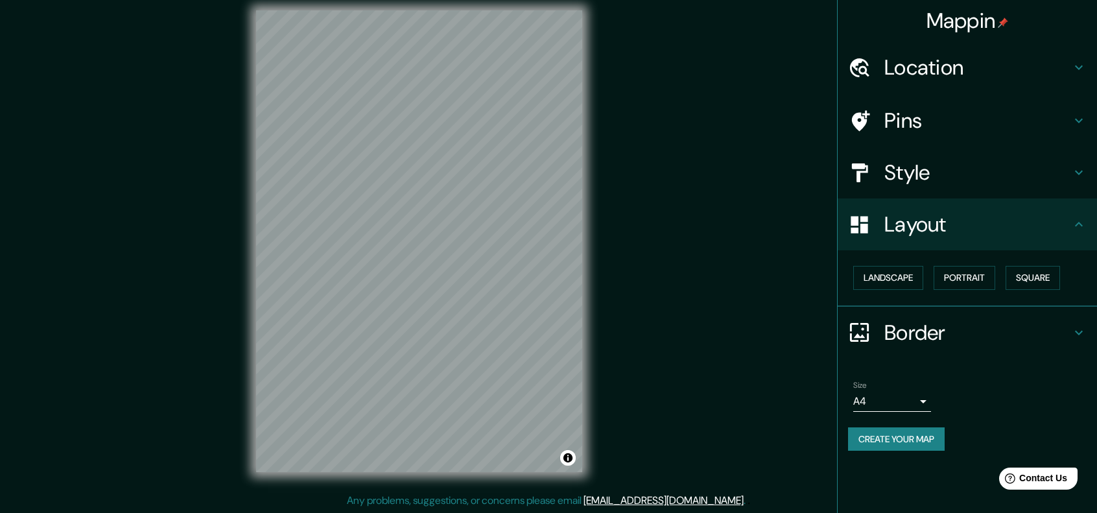 Image resolution: width=1097 pixels, height=513 pixels. Describe the element at coordinates (860, 385) in the screenshot. I see `label: Size` at that location.